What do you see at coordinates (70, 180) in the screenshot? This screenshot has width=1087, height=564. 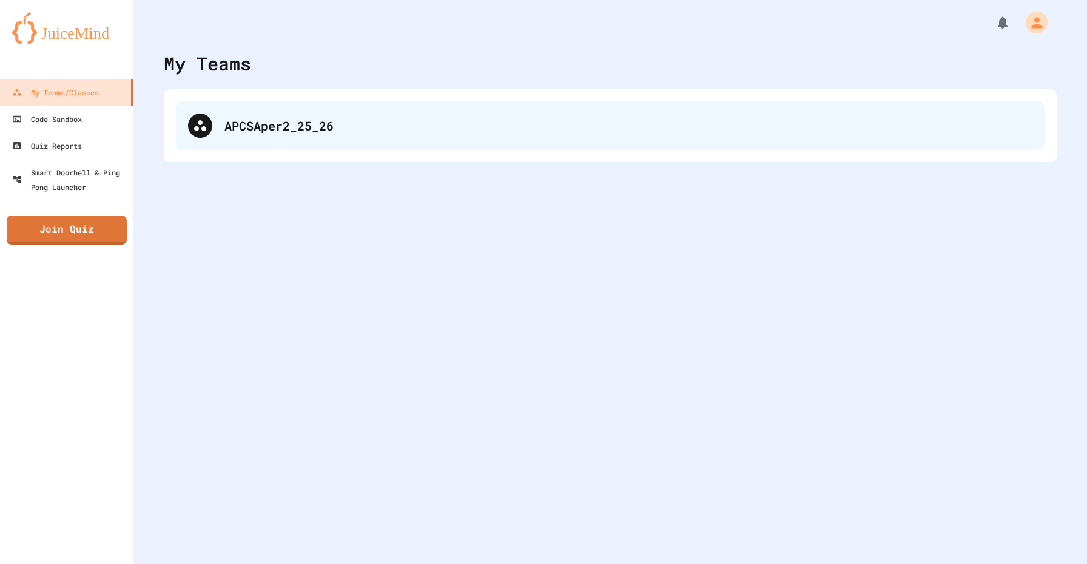 I see `div: Smart Doorbell & Ping Pong Launcher` at bounding box center [70, 180].